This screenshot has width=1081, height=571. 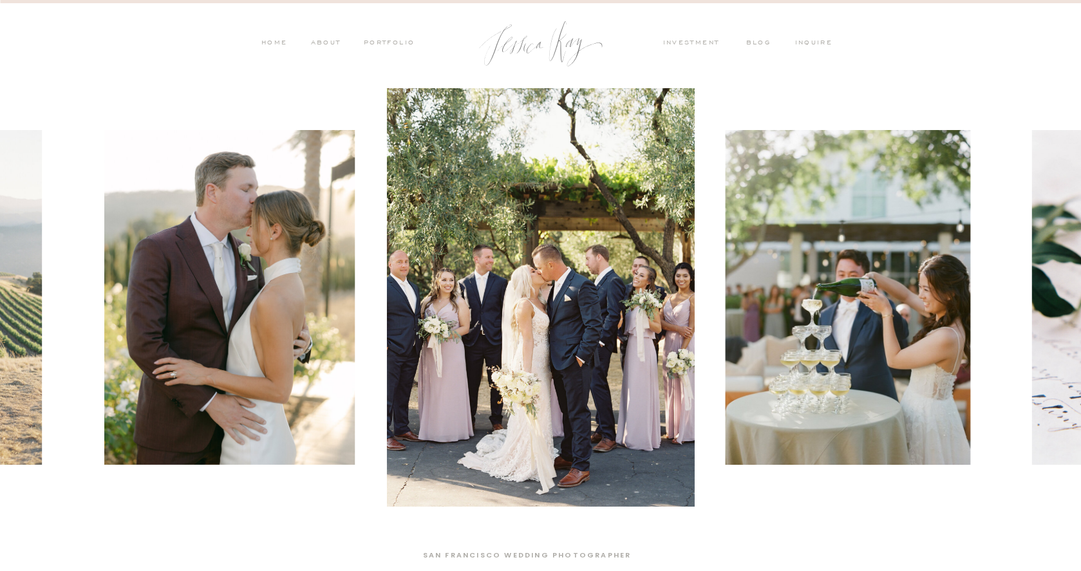 What do you see at coordinates (695, 44) in the screenshot?
I see `a: investment` at bounding box center [695, 44].